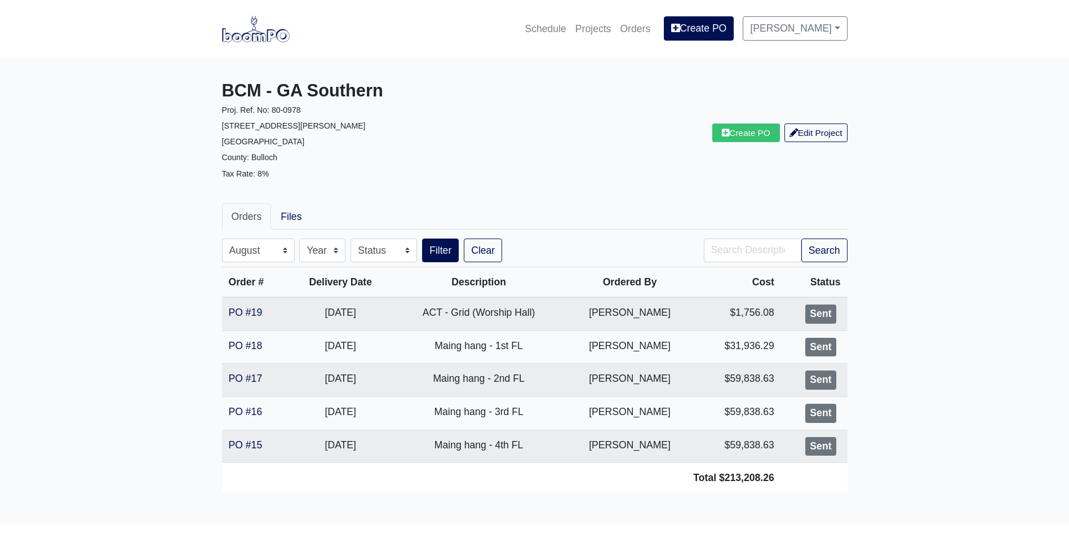 Image resolution: width=1069 pixels, height=538 pixels. Describe the element at coordinates (262, 110) in the screenshot. I see `small: Proj. Ref. No: 80-0978` at that location.